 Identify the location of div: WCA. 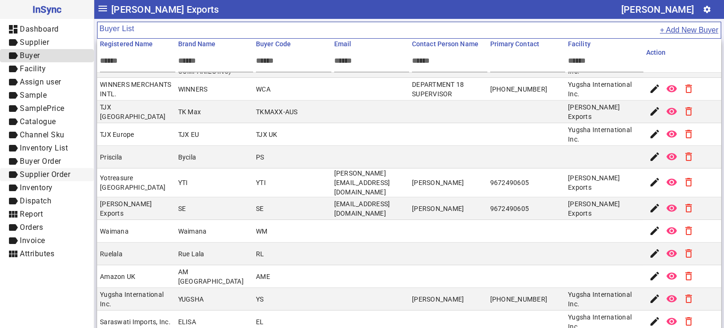
(263, 89).